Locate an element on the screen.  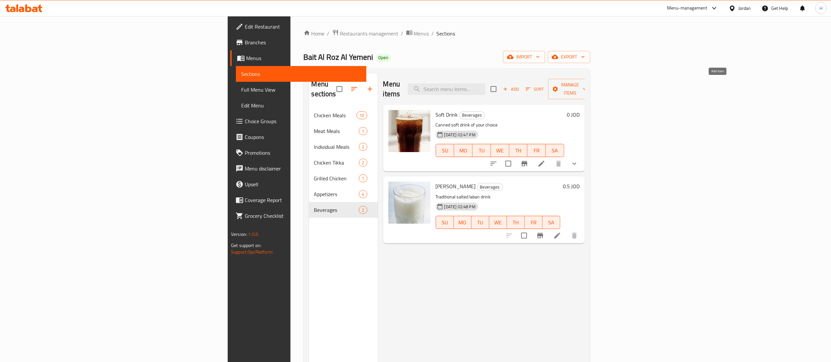
svg: Show Choices is located at coordinates (574, 164).